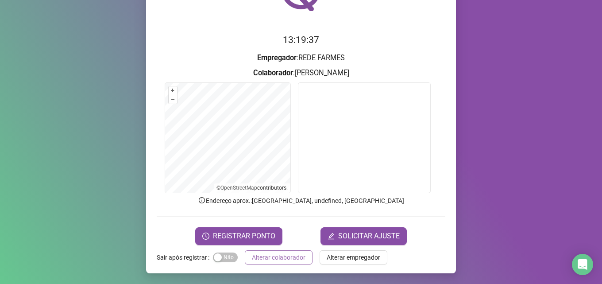  What do you see at coordinates (353, 257) in the screenshot?
I see `span: Alterar empregador` at bounding box center [353, 257].